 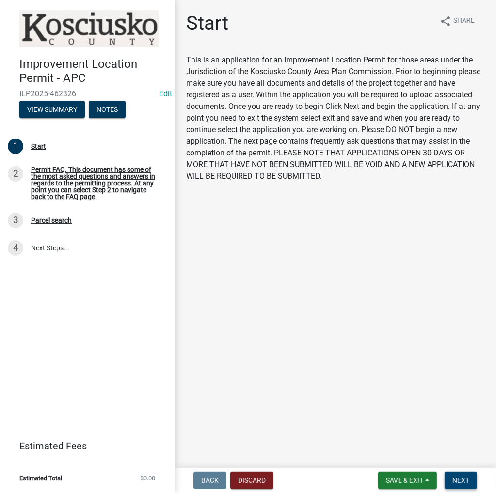 What do you see at coordinates (95, 183) in the screenshot?
I see `div: Permit FAQ. This document has some of the most asked questions and answers in regards to the perm...` at bounding box center [95, 183].